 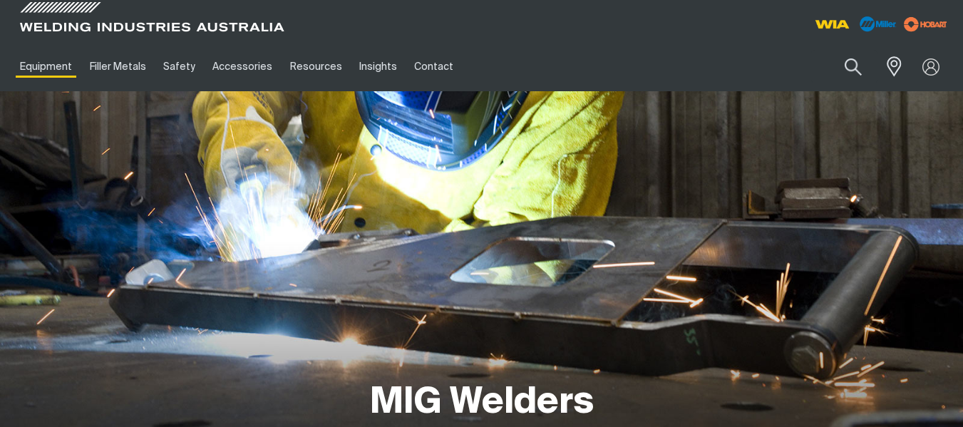 I want to click on nav: Main, so click(x=363, y=66).